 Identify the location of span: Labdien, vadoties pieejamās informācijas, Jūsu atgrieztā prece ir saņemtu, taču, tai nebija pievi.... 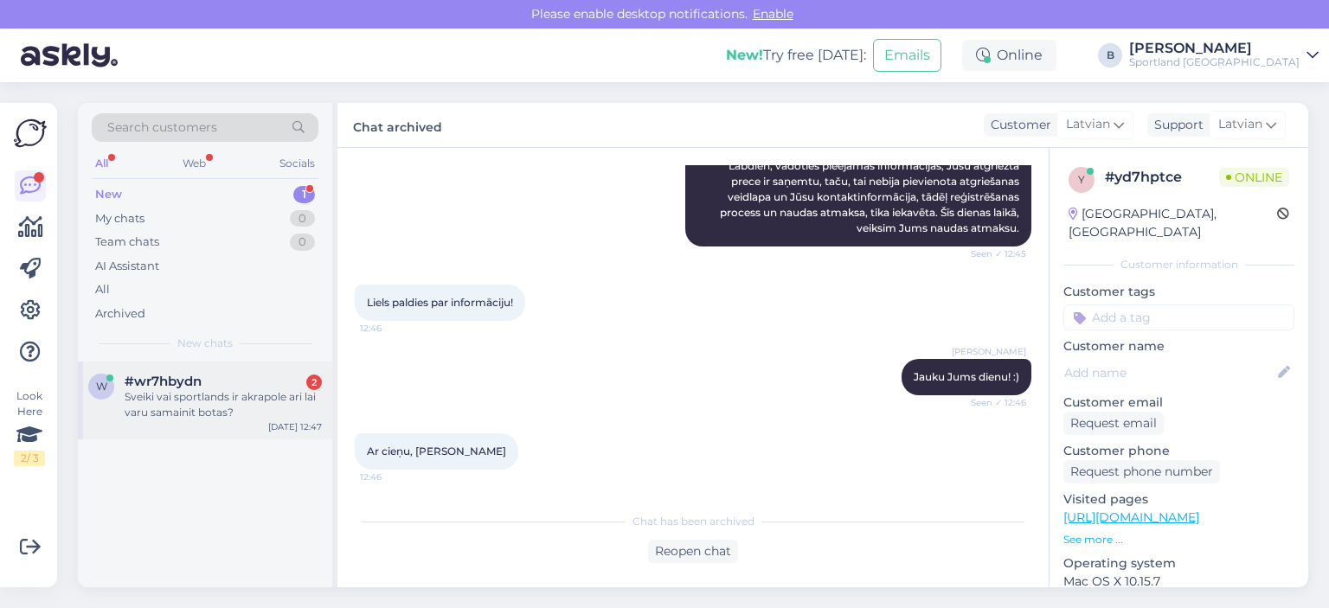
(870, 196).